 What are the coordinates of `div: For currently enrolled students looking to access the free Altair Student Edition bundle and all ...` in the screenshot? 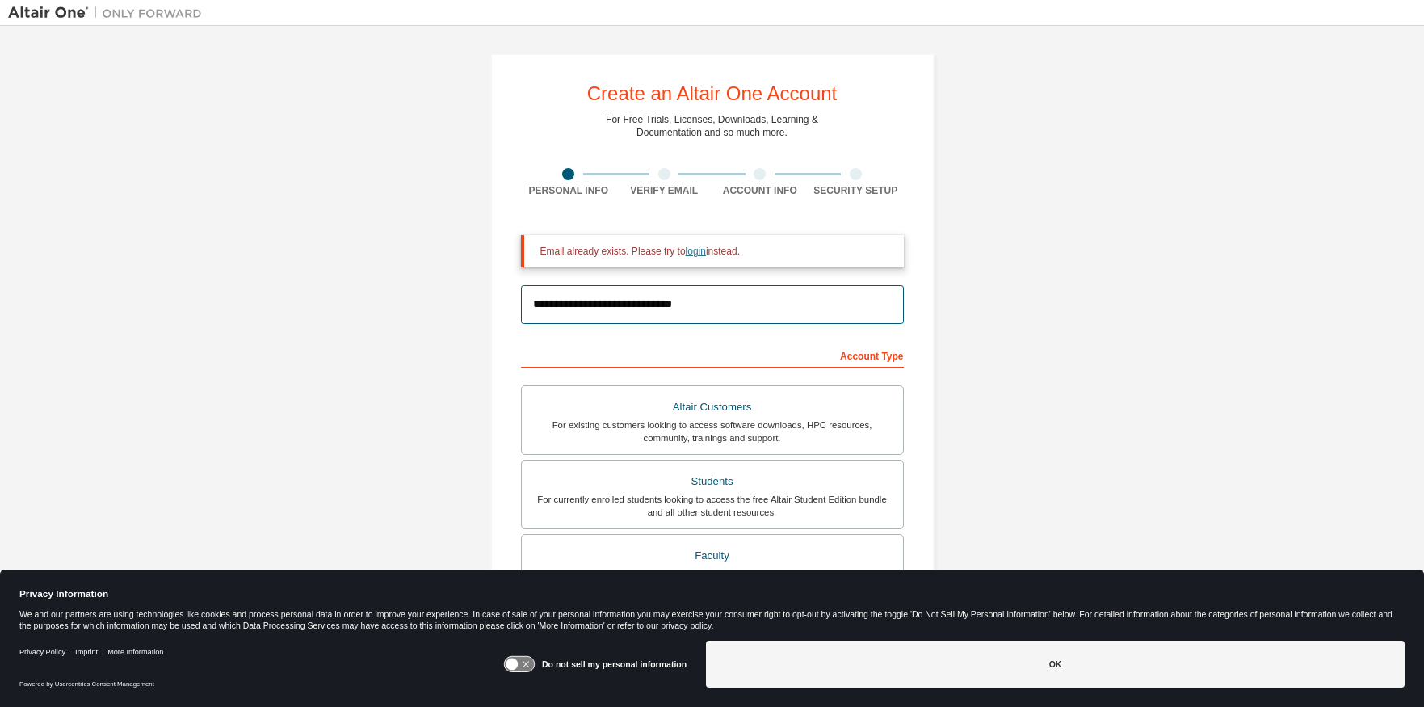 It's located at (712, 506).